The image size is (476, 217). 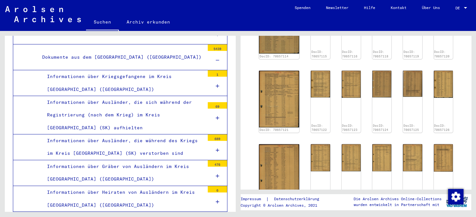 What do you see at coordinates (411, 54) in the screenshot?
I see `a: DocID: 70657119` at bounding box center [411, 54].